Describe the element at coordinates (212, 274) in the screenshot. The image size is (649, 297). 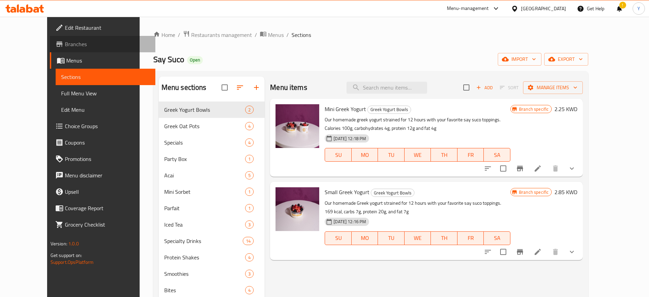
I see `div: Smoothies3` at that location.